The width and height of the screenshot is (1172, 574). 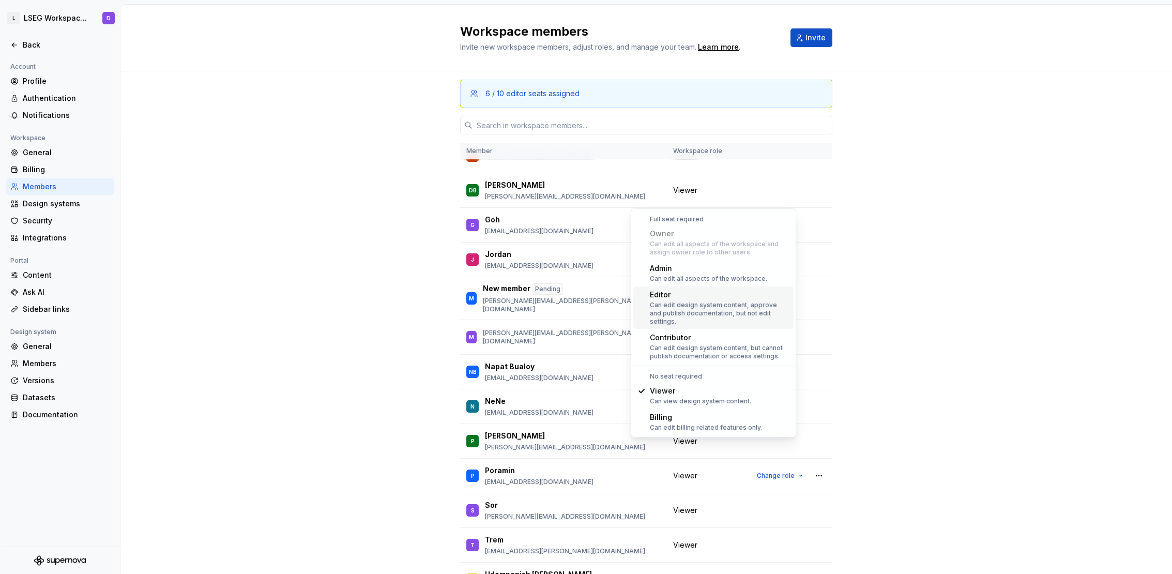 What do you see at coordinates (472, 510) in the screenshot?
I see `div: S` at bounding box center [472, 510].